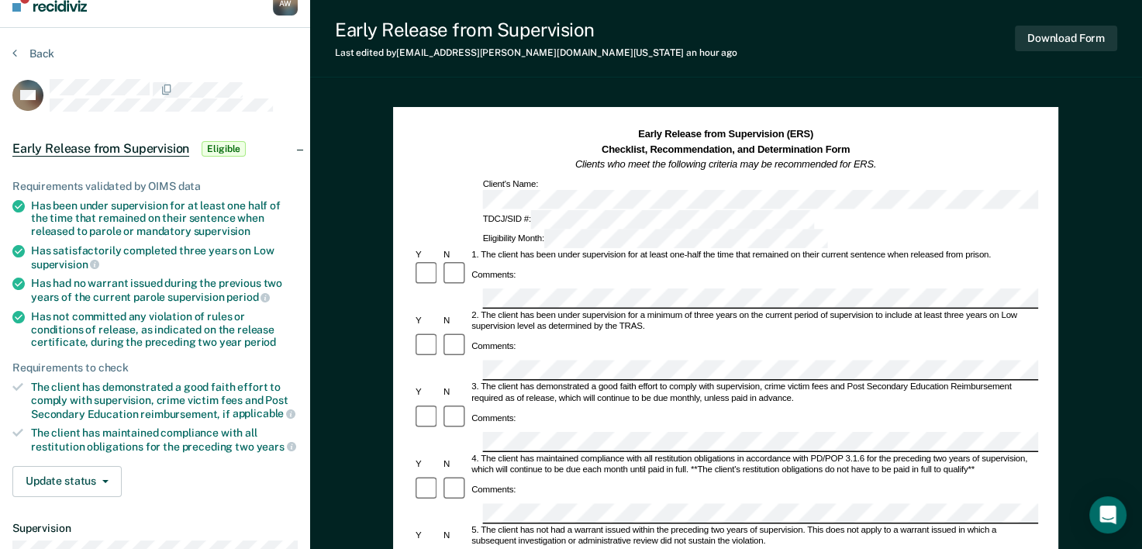 The height and width of the screenshot is (549, 1142). What do you see at coordinates (755, 536) in the screenshot?
I see `div: 5. The client has not had a warrant issued within the preceding two years of supervision. This do...` at bounding box center [755, 536].